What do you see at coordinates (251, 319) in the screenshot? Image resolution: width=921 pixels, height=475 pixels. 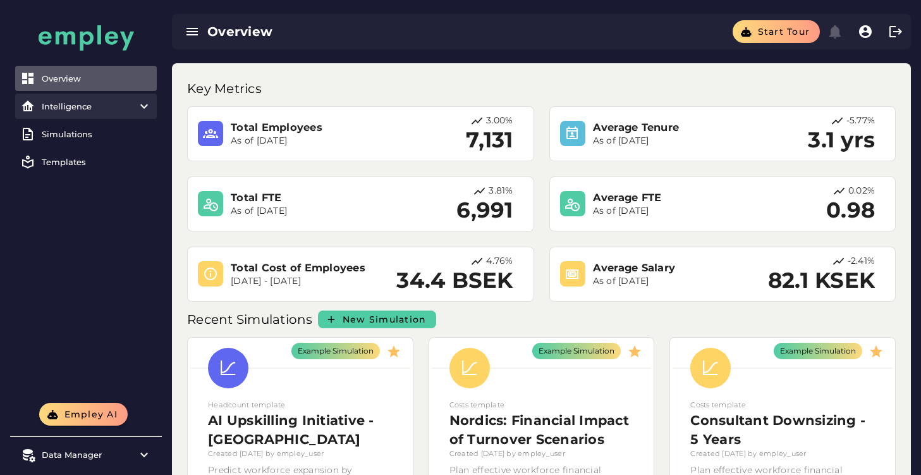 I see `p: Recent Simulations` at bounding box center [251, 319].